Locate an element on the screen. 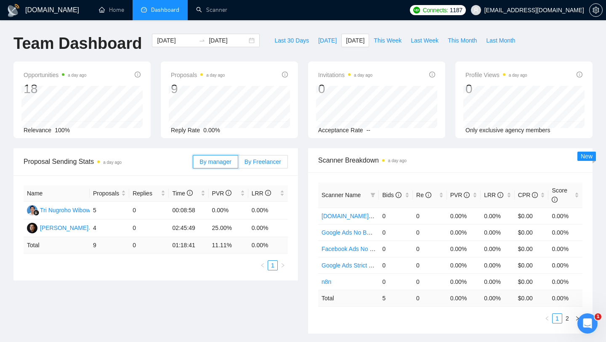  button: This Week is located at coordinates (388, 40).